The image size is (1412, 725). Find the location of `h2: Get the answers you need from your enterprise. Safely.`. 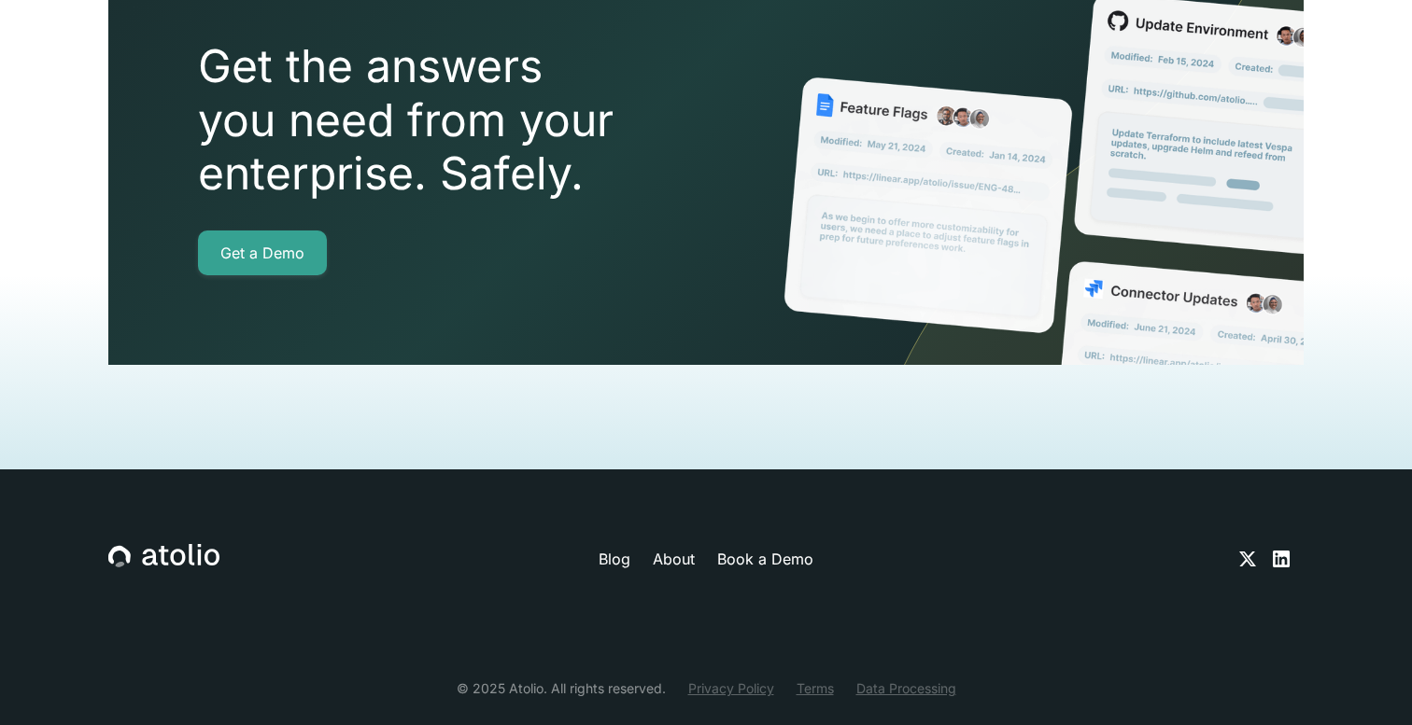

h2: Get the answers you need from your enterprise. Safely. is located at coordinates (459, 119).